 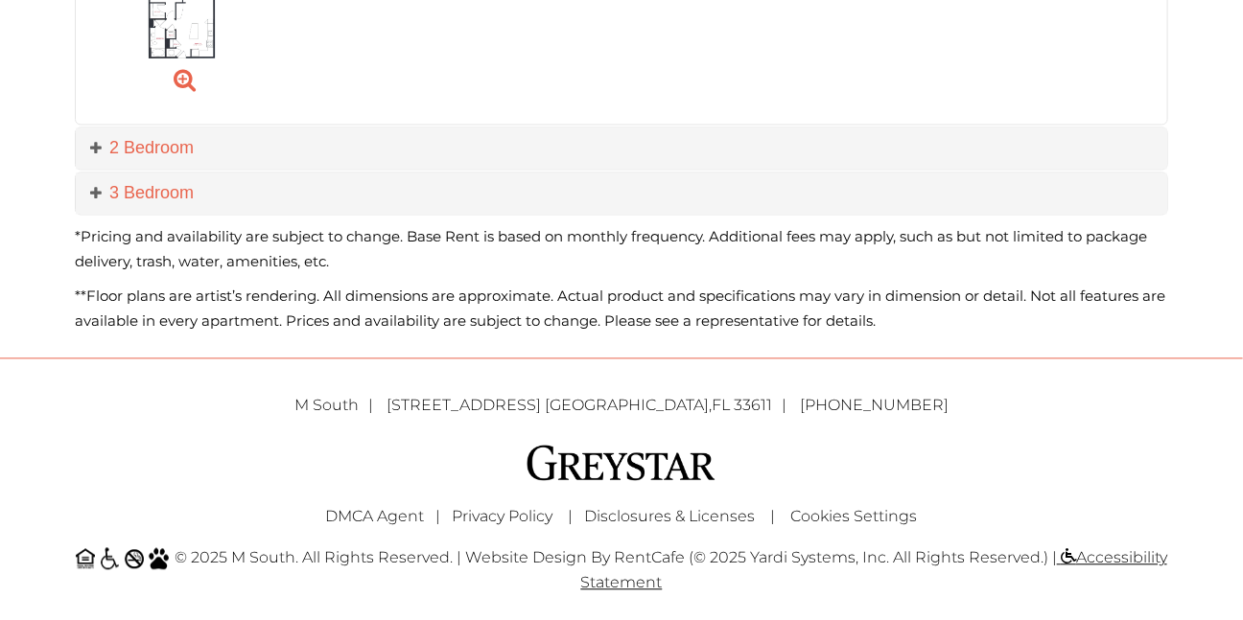 I want to click on div: © 2025 M South. All Rights Reserved. | Website Design by RentCafe (© 2025 Yardi Systems, Inc. All..., so click(x=621, y=571).